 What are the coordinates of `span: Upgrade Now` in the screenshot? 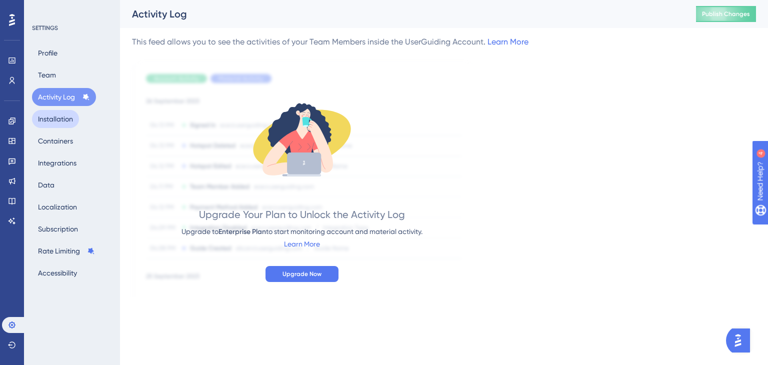 It's located at (302, 274).